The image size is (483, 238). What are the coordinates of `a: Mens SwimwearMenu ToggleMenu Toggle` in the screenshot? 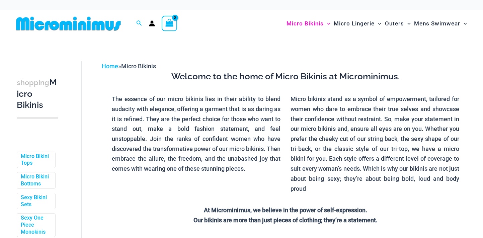 It's located at (441, 23).